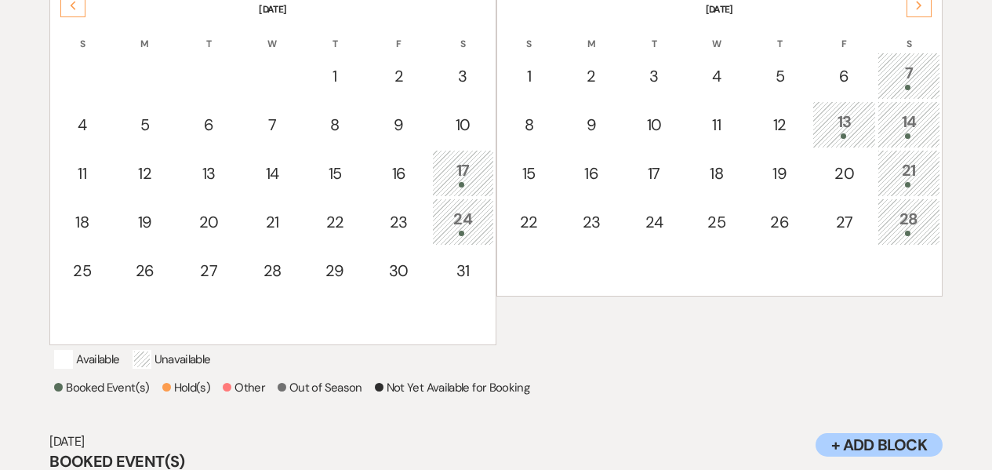  Describe the element at coordinates (172, 359) in the screenshot. I see `p: Unavailable` at that location.